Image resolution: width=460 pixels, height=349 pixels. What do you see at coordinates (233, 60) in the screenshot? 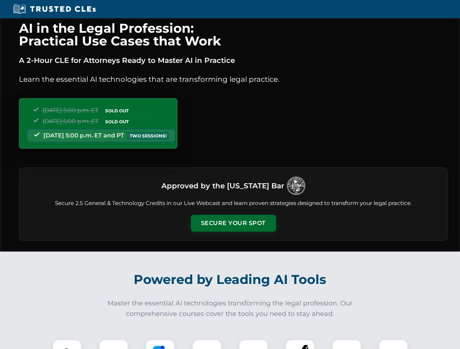
I see `p: A 2-Hour CLE for Attorneys Ready to Master AI in Practice` at bounding box center [233, 60].